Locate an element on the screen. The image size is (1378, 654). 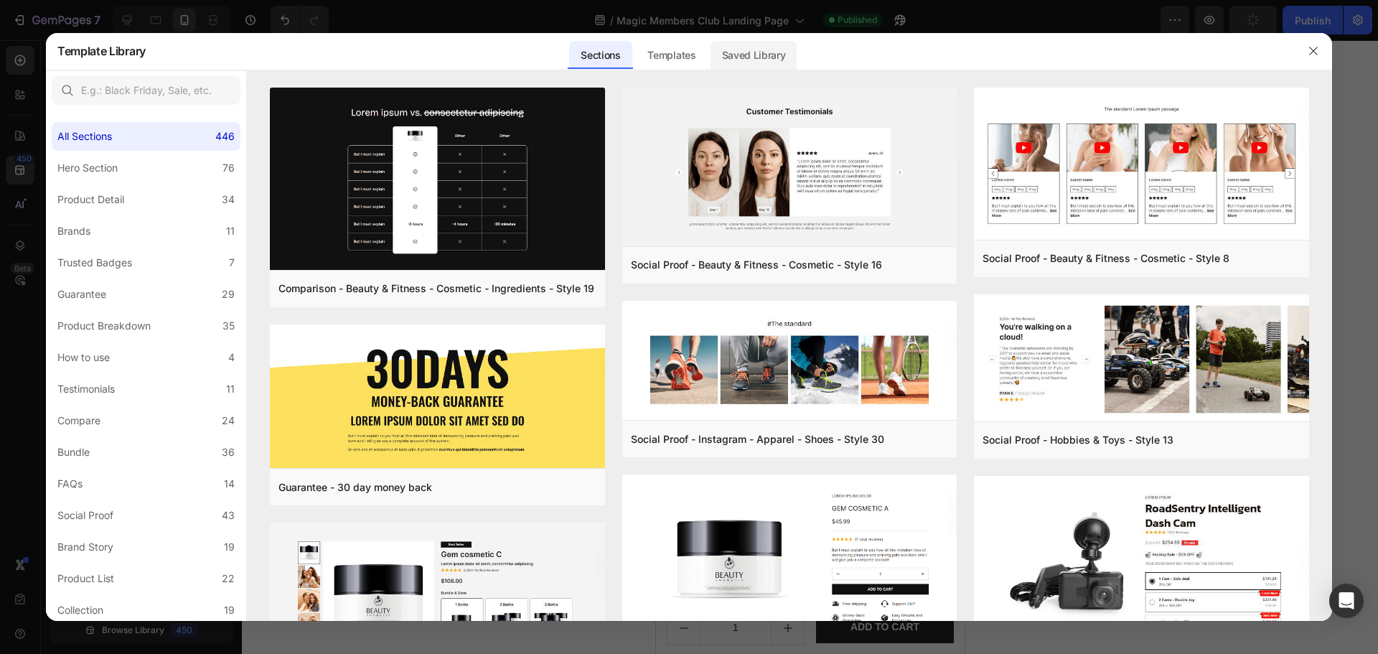
button: BUY IT NOW is located at coordinates (154, 316).